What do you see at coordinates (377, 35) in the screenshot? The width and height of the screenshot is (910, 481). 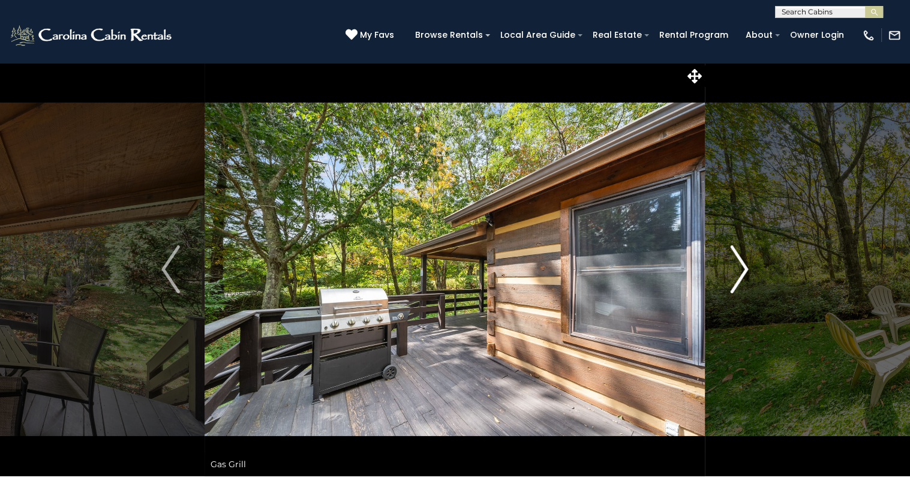 I see `span: My Favs` at bounding box center [377, 35].